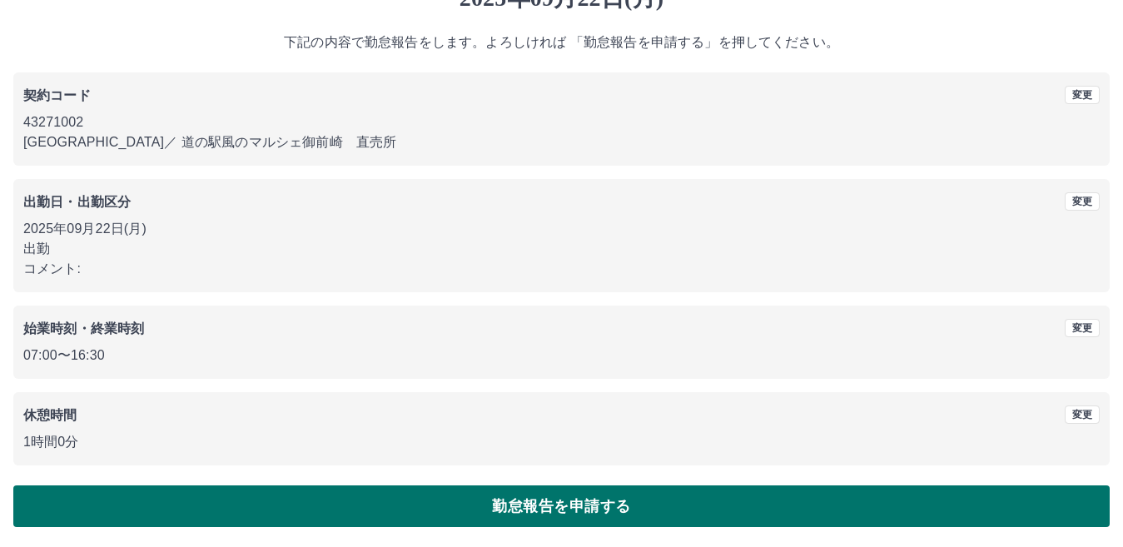 The width and height of the screenshot is (1123, 547). What do you see at coordinates (83, 328) in the screenshot?
I see `b: 始業時刻・終業時刻` at bounding box center [83, 328].